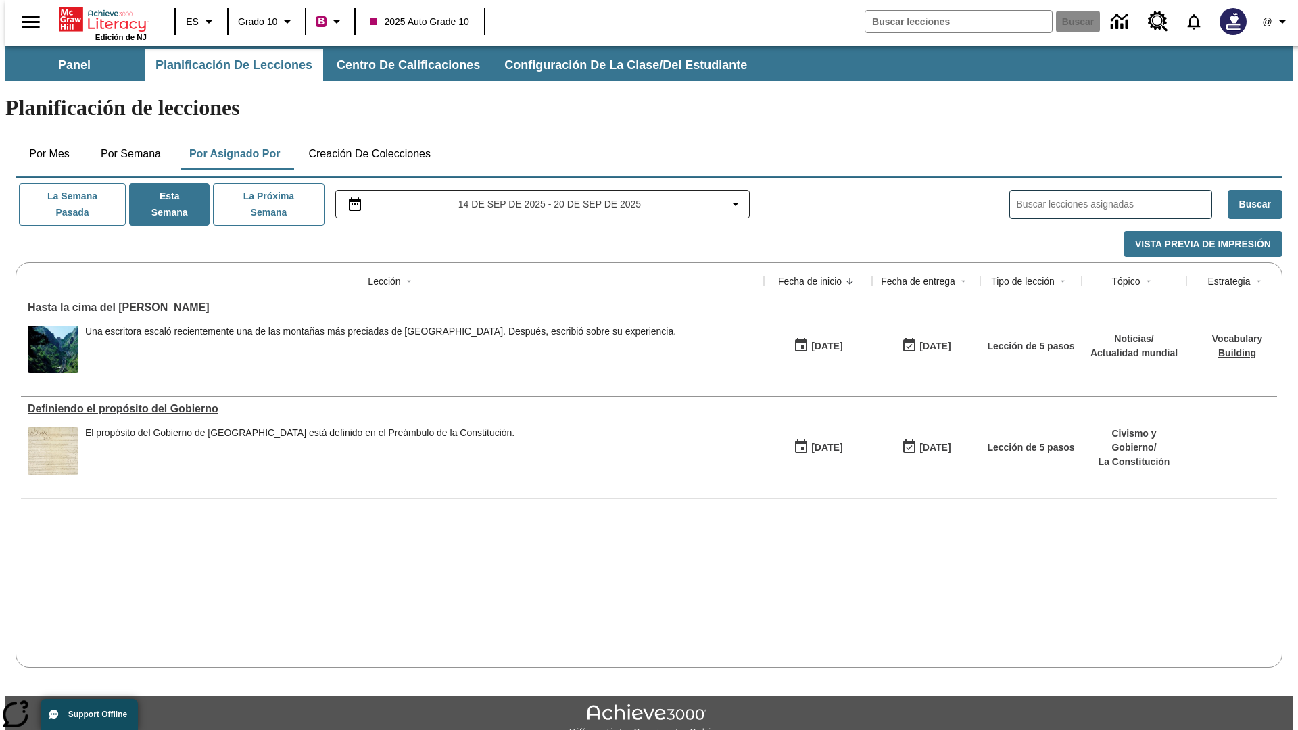 The width and height of the screenshot is (1298, 730). Describe the element at coordinates (1158, 22) in the screenshot. I see `a: Centro de recursos, Se abrirá en una pestaña nueva.` at that location.